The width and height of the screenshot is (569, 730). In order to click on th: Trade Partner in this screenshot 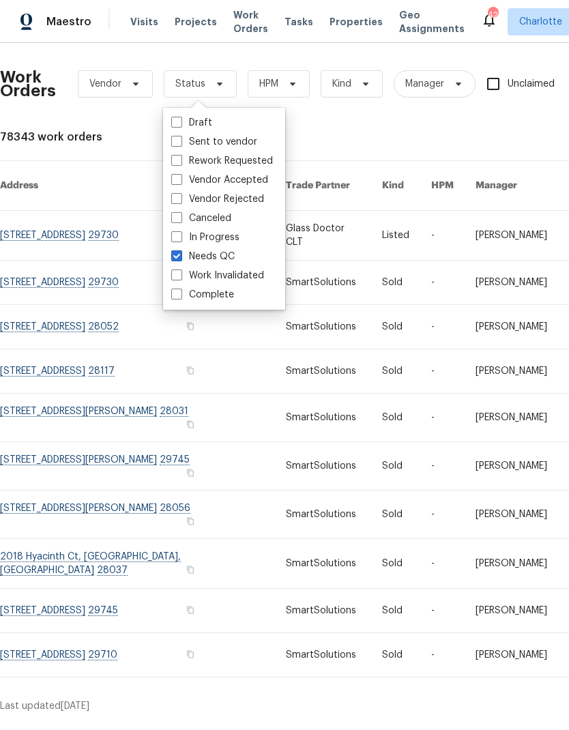, I will do `click(323, 186)`.